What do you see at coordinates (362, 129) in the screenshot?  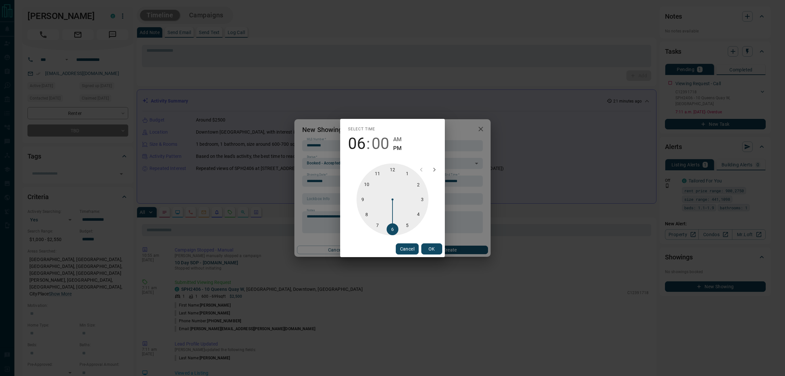 I see `span: Select time` at bounding box center [362, 129].